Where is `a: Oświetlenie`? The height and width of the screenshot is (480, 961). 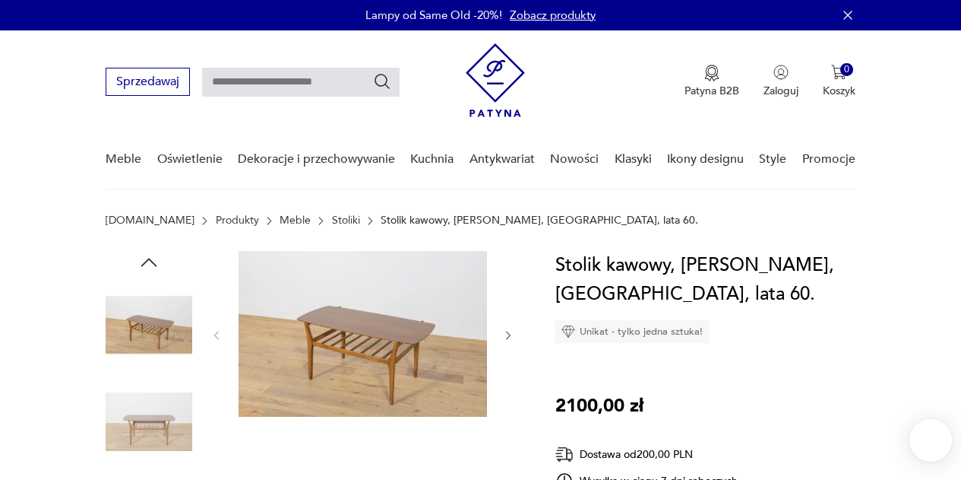 a: Oświetlenie is located at coordinates (190, 159).